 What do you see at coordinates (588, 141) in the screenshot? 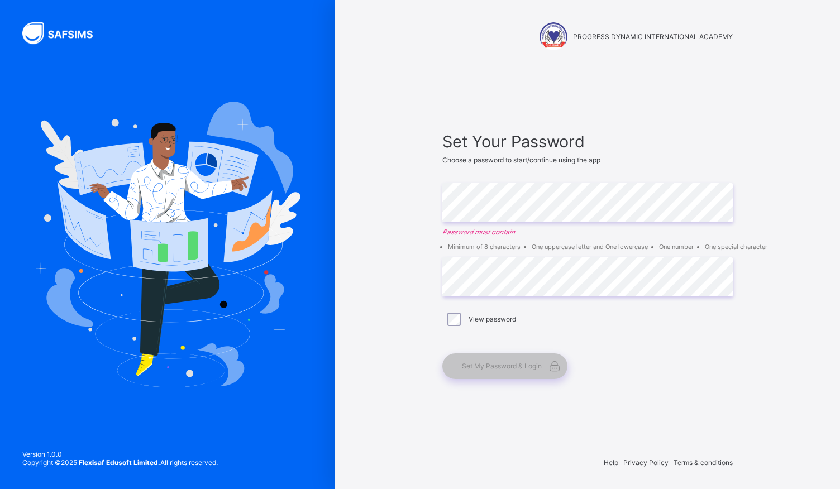
I see `span: Set Your Password` at bounding box center [588, 141].